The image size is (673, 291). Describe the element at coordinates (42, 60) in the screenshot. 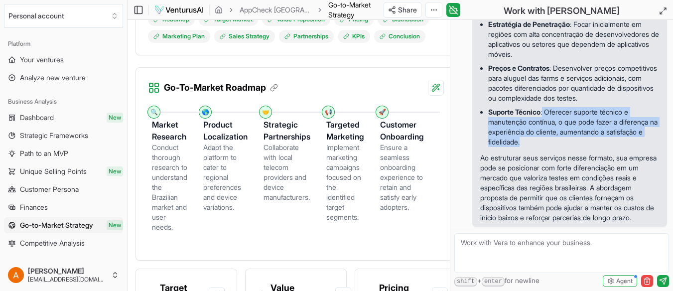

I see `span: Your ventures` at that location.